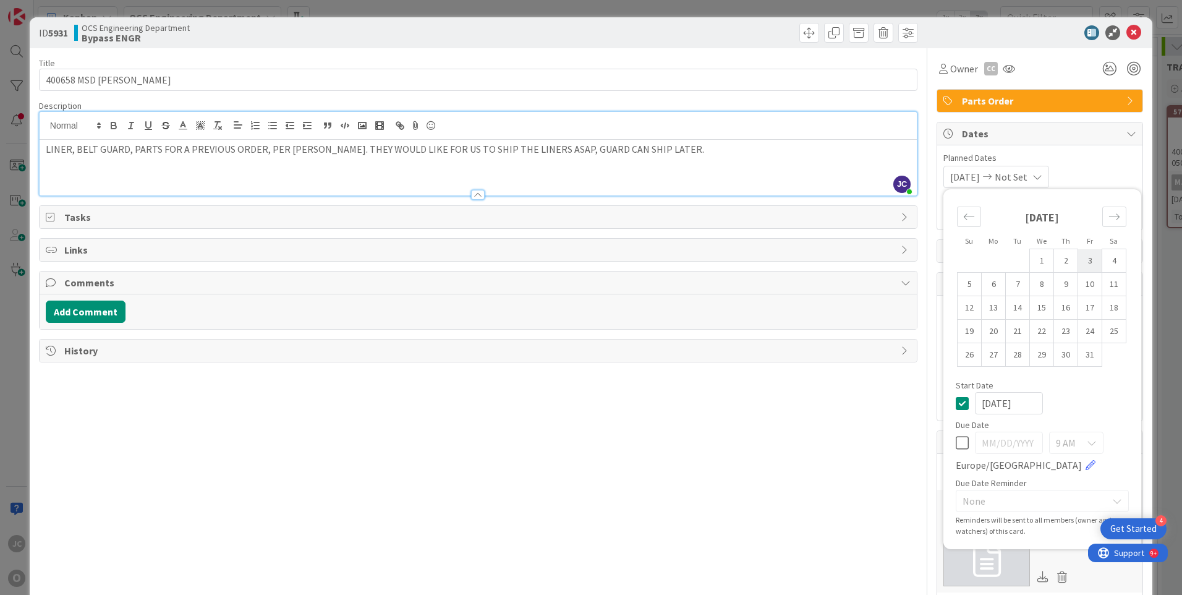 This screenshot has height=595, width=1182. Describe the element at coordinates (964, 69) in the screenshot. I see `span: Owner` at that location.